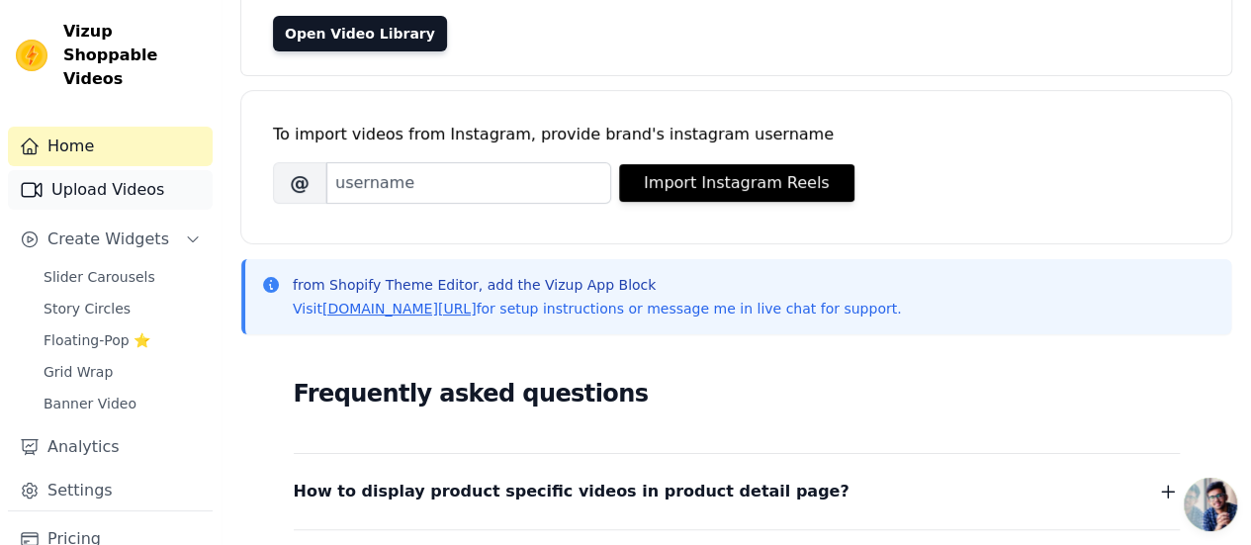 The width and height of the screenshot is (1251, 545). What do you see at coordinates (122, 403) in the screenshot?
I see `a: Banner Video` at bounding box center [122, 403].